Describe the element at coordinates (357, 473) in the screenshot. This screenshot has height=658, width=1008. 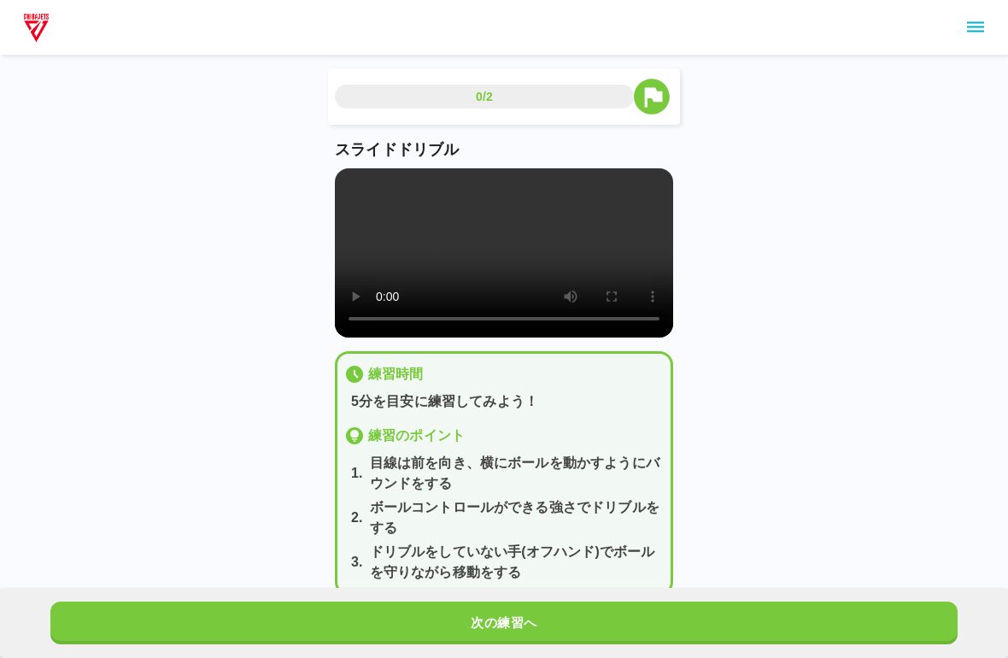
I see `p: 1 .` at that location.